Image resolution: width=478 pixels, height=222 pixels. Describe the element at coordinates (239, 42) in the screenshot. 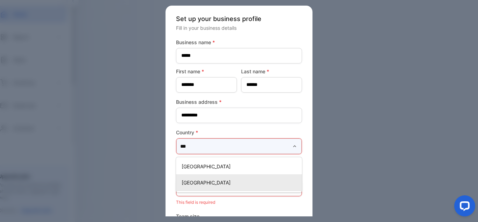

I see `label: Business name` at that location.